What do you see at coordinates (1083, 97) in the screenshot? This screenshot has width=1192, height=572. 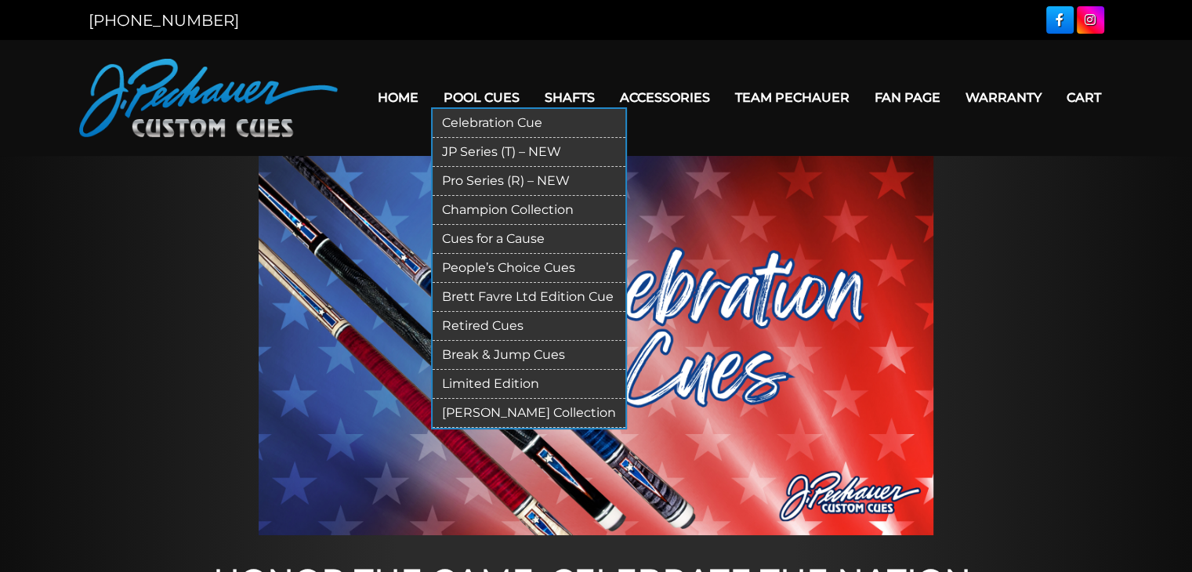 I see `a: Cart` at bounding box center [1083, 97].